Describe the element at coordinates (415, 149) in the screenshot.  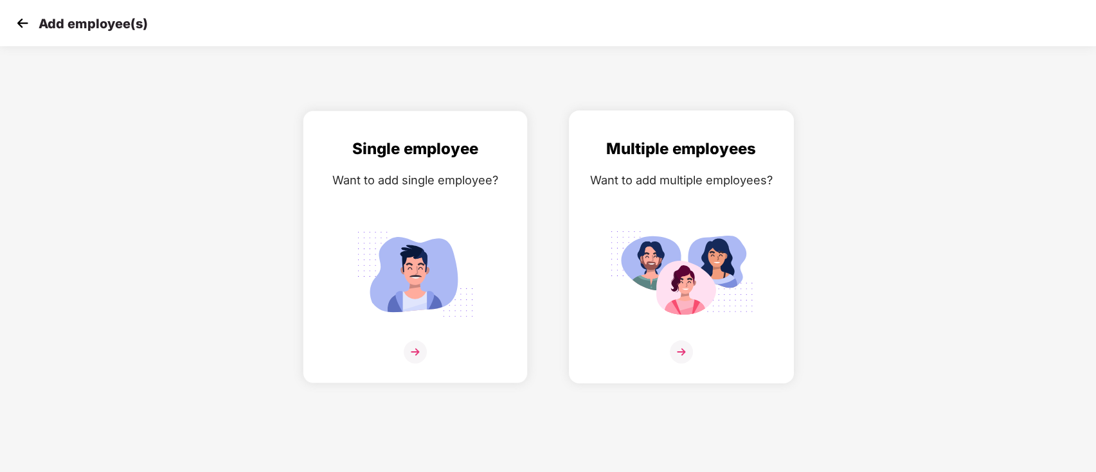
I see `div: Single employee` at that location.